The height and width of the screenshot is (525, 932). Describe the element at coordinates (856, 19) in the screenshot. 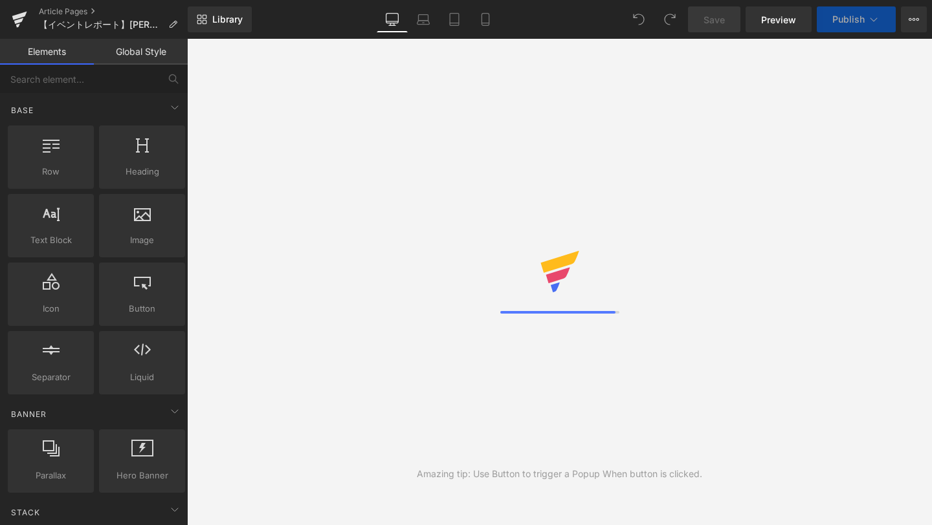

I see `button: Publish` at that location.